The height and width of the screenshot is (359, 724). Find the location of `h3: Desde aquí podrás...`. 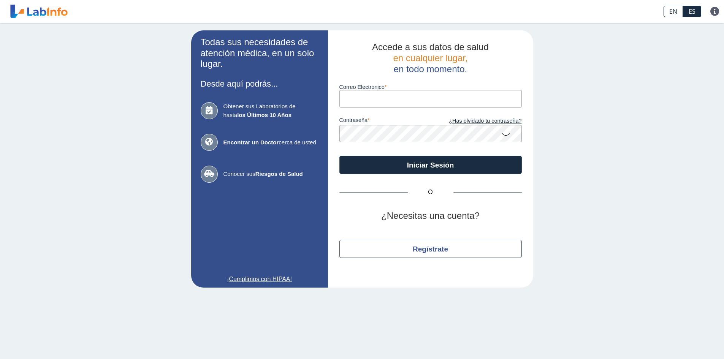

h3: Desde aquí podrás... is located at coordinates (260, 84).